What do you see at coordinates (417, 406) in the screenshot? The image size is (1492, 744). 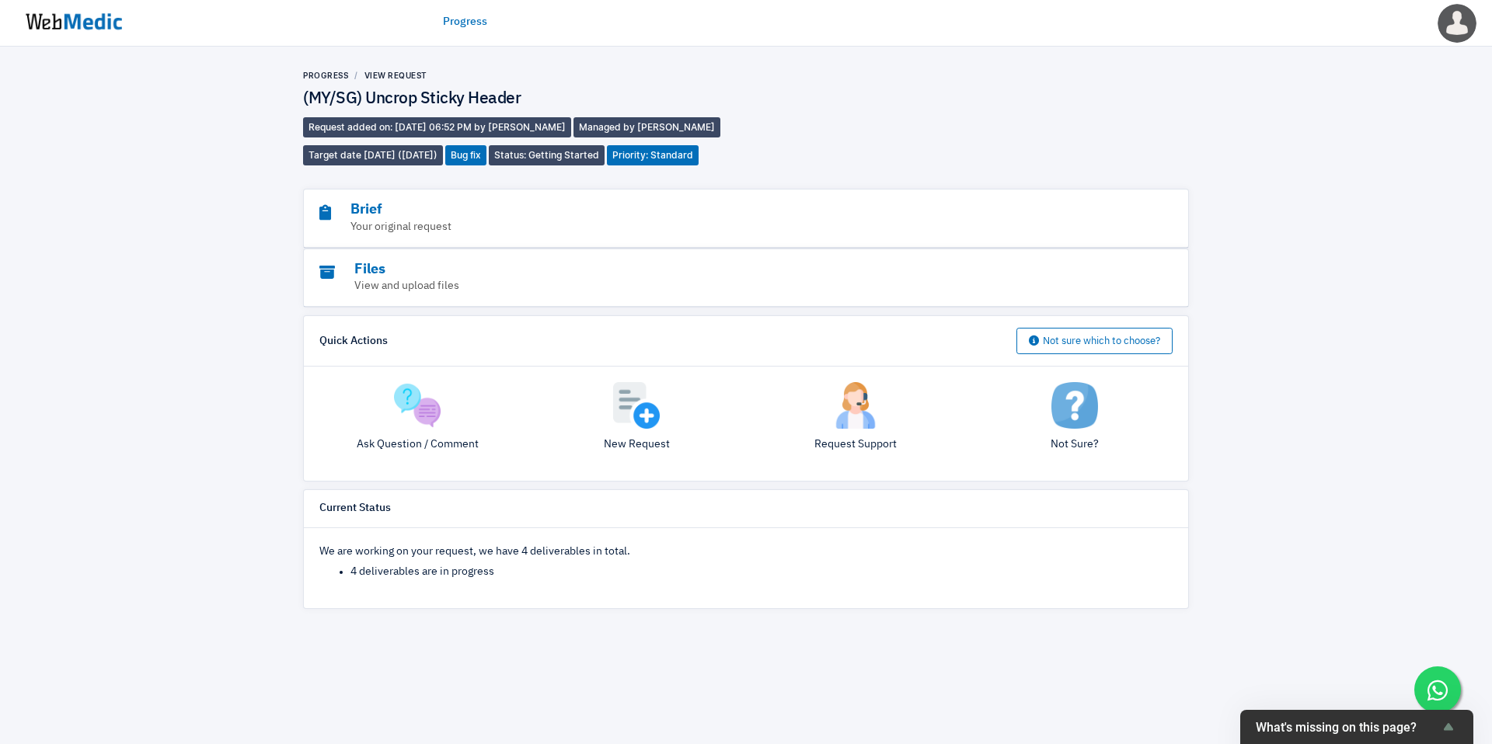 I see `img: question.png` at bounding box center [417, 406].